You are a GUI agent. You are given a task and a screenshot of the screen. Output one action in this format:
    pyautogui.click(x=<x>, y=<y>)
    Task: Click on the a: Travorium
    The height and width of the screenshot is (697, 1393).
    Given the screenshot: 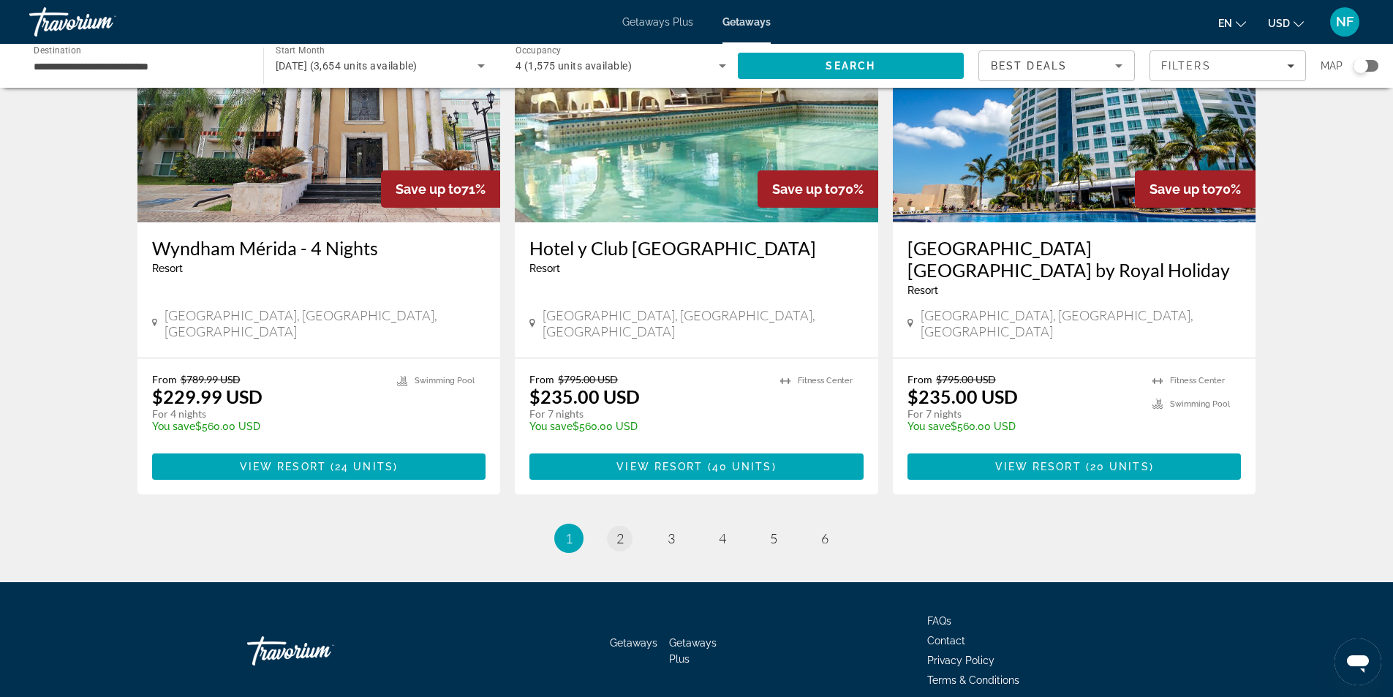 What is the action you would take?
    pyautogui.click(x=102, y=22)
    